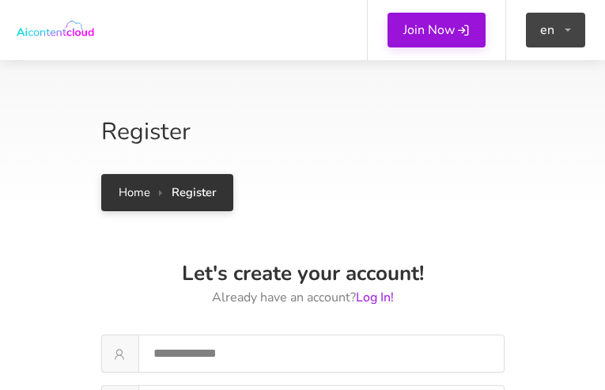  What do you see at coordinates (187, 192) in the screenshot?
I see `li: Register` at bounding box center [187, 192].